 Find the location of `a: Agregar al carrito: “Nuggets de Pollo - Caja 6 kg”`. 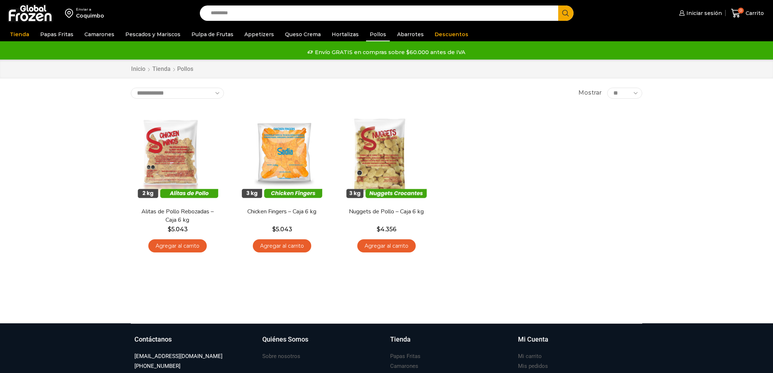

a: Agregar al carrito: “Nuggets de Pollo - Caja 6 kg” is located at coordinates (387, 246).